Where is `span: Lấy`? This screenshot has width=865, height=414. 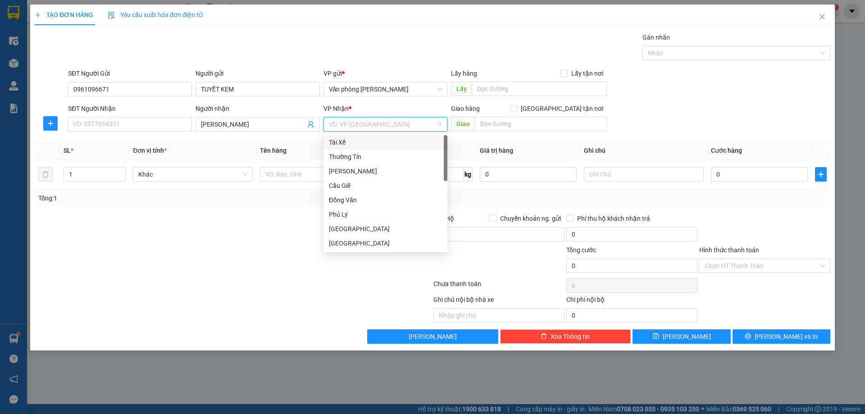 span: Lấy is located at coordinates (462, 89).